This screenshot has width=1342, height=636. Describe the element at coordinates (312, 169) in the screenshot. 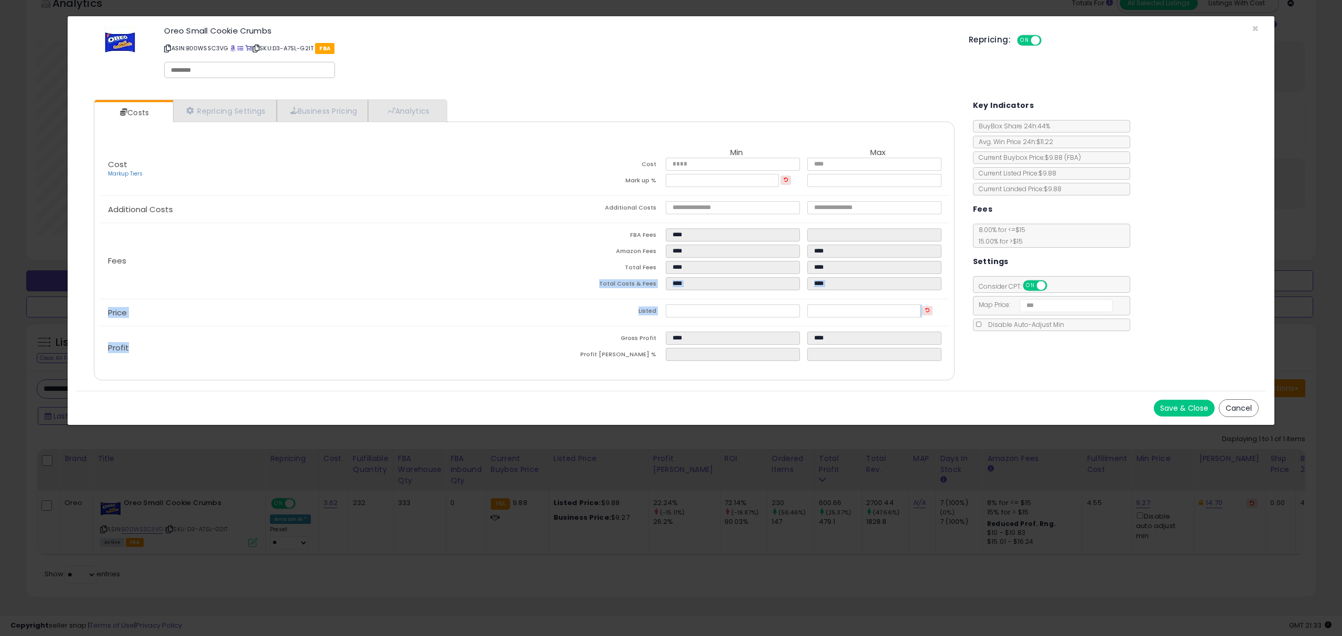

I see `p: Cost` at that location.